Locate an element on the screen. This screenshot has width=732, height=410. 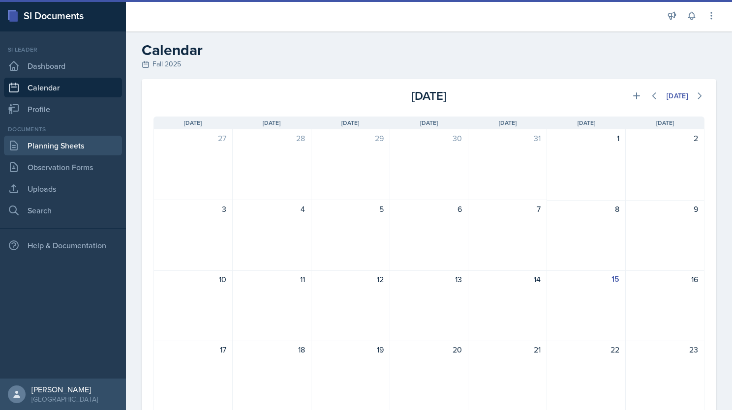
div: 28 is located at coordinates (272, 138).